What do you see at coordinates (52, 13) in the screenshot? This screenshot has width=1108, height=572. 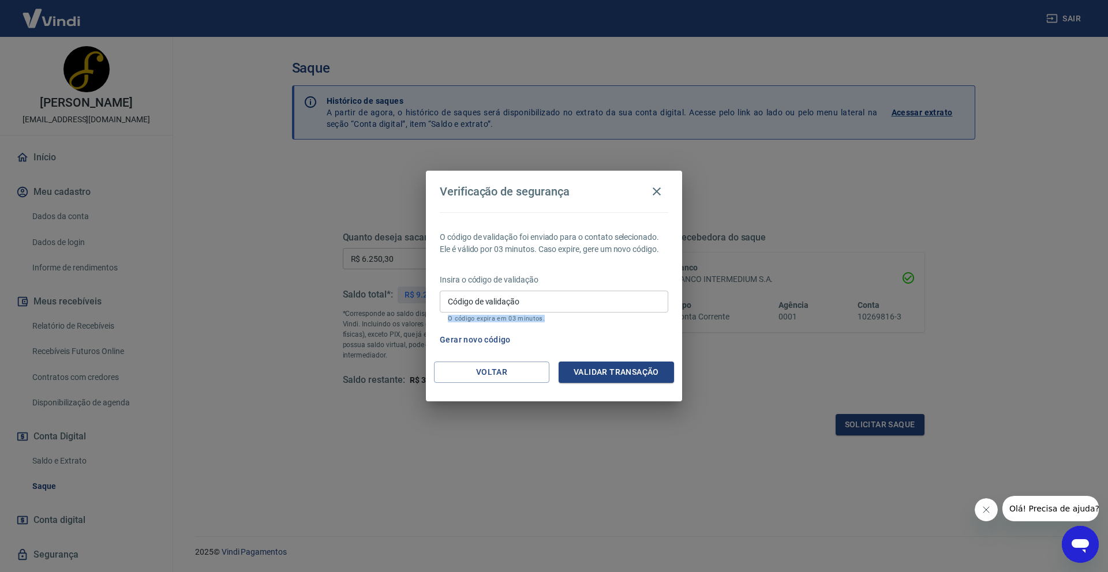 I see `span: Olá! Precisa de ajuda?` at bounding box center [52, 13].